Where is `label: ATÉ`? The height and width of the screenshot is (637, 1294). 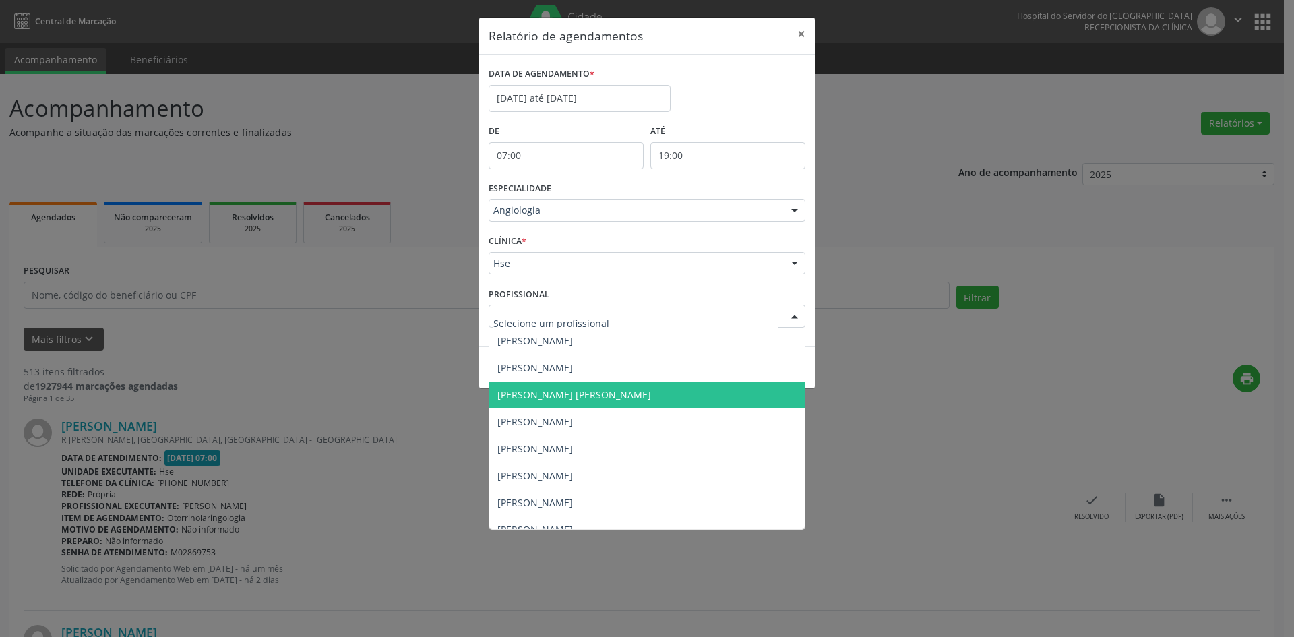 label: ATÉ is located at coordinates (728, 131).